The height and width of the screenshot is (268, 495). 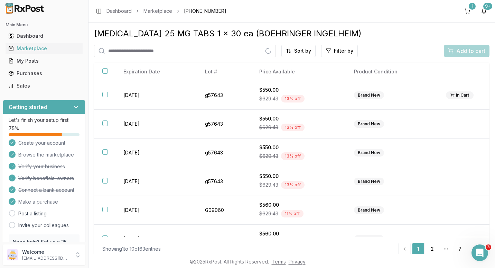 I want to click on a: 7, so click(x=460, y=249).